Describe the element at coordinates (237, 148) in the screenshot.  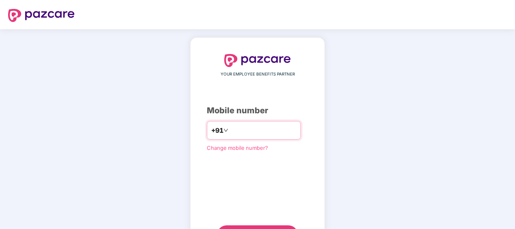
I see `a: Change mobile number?` at that location.